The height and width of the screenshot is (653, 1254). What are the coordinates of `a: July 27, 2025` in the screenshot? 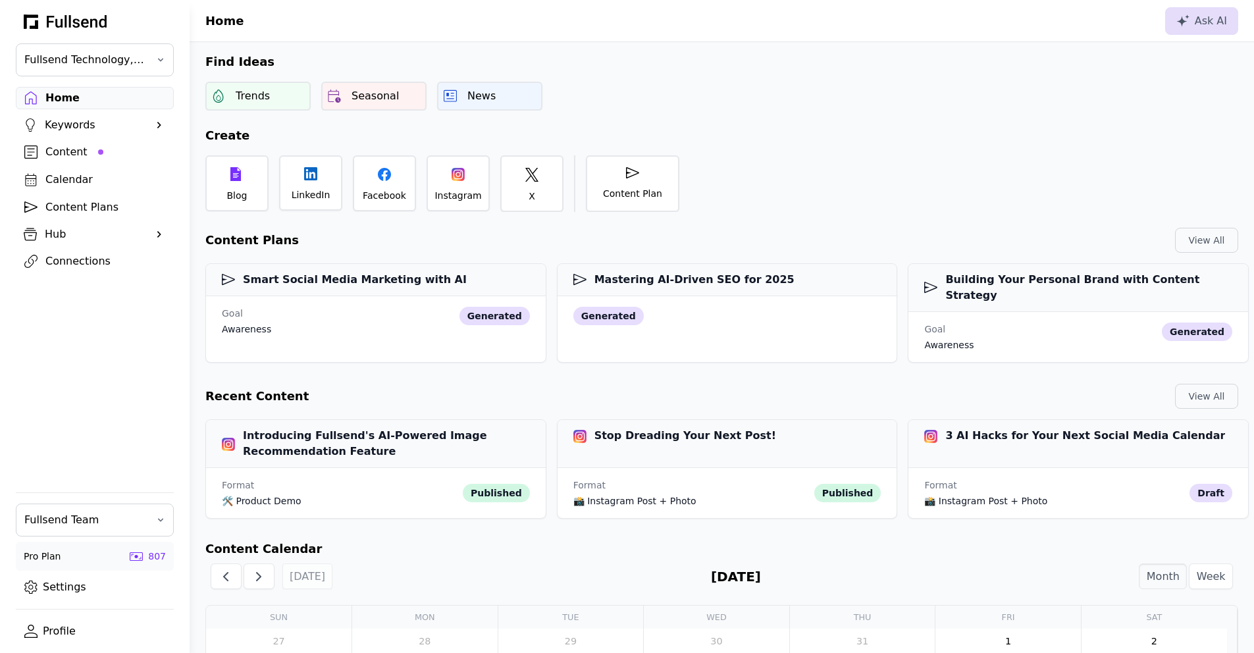 It's located at (279, 641).